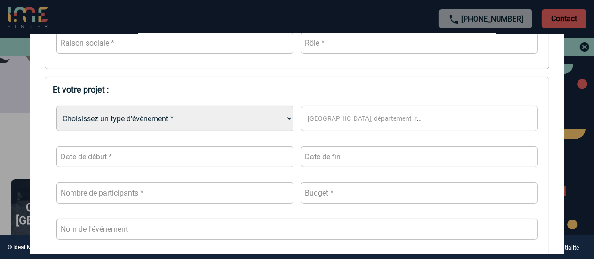 The width and height of the screenshot is (594, 259). I want to click on div: Et votre projet :, so click(297, 89).